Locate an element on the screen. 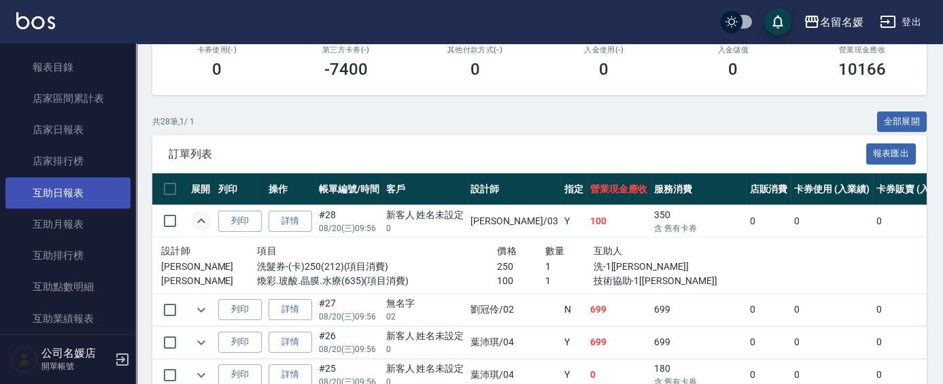  a: 互助業績報表 is located at coordinates (68, 319).